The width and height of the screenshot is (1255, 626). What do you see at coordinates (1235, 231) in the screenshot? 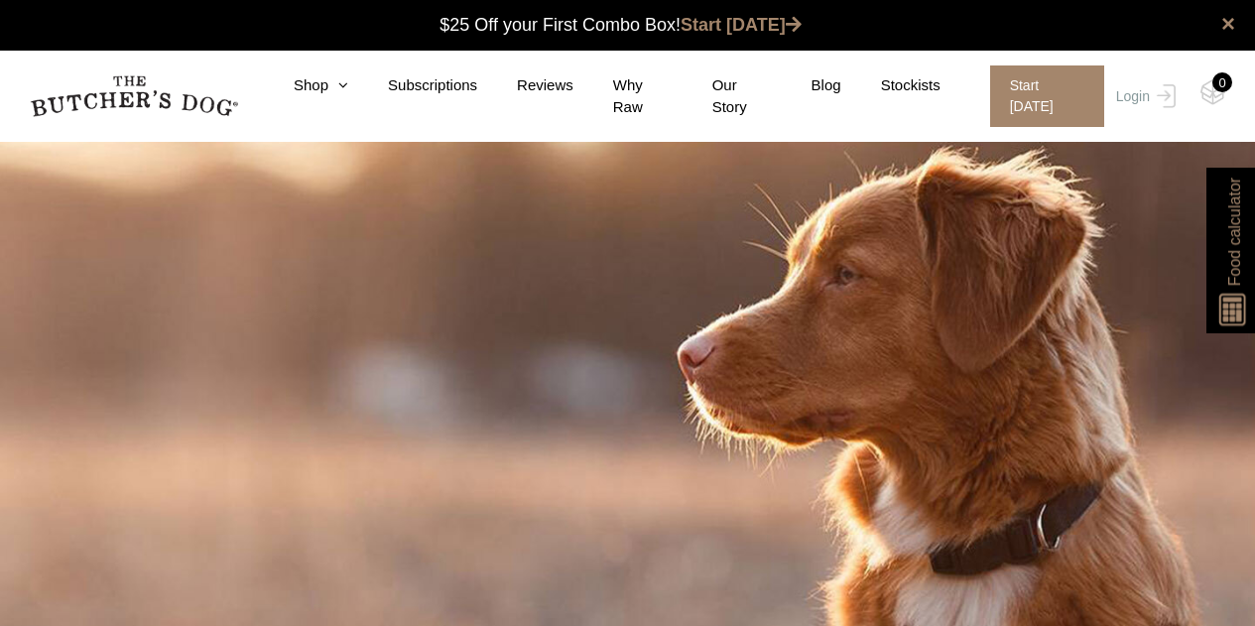
I see `span: Food calculator` at bounding box center [1235, 231].